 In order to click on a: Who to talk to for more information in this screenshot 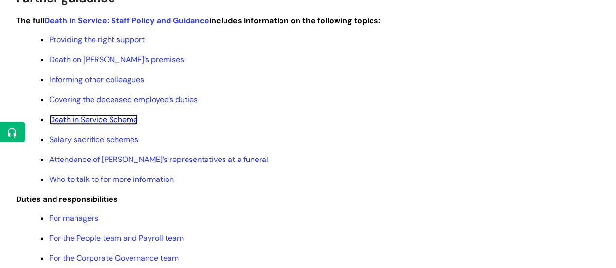, I will do `click(112, 179)`.